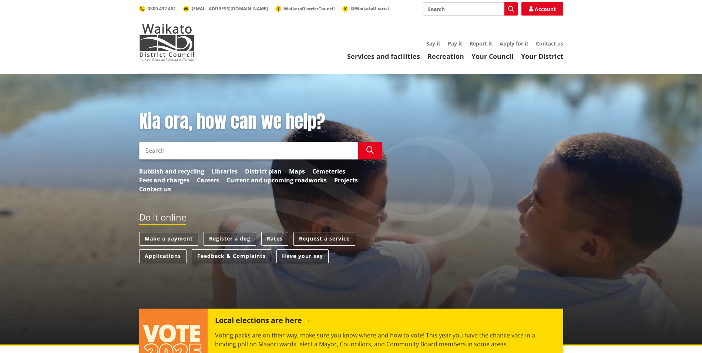  Describe the element at coordinates (208, 180) in the screenshot. I see `a: Careers` at that location.